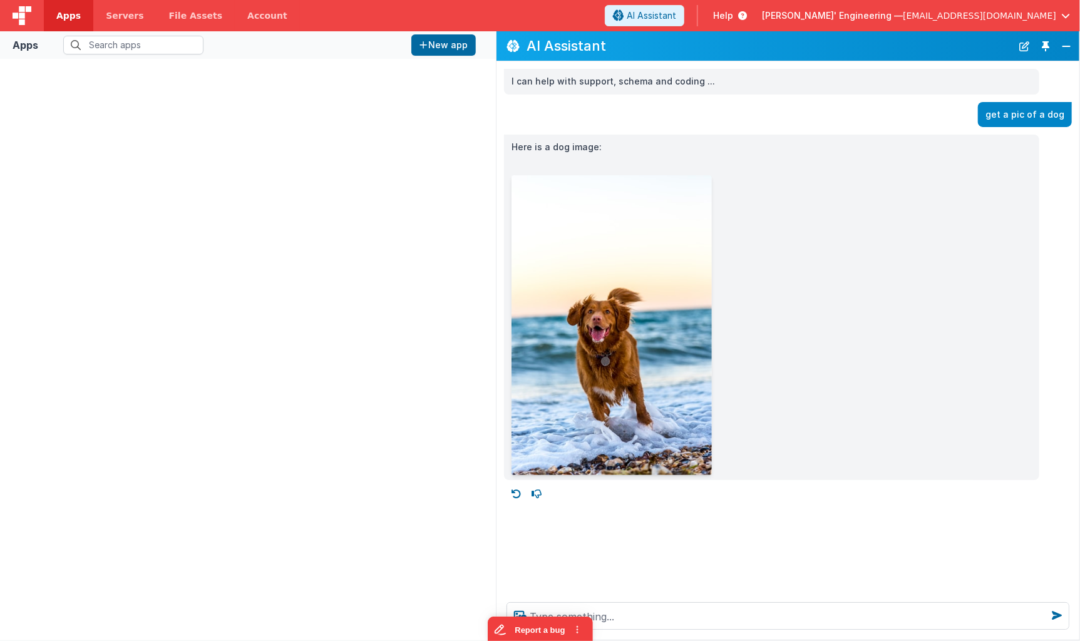 This screenshot has height=641, width=1080. I want to click on h2: AI Assistant, so click(769, 46).